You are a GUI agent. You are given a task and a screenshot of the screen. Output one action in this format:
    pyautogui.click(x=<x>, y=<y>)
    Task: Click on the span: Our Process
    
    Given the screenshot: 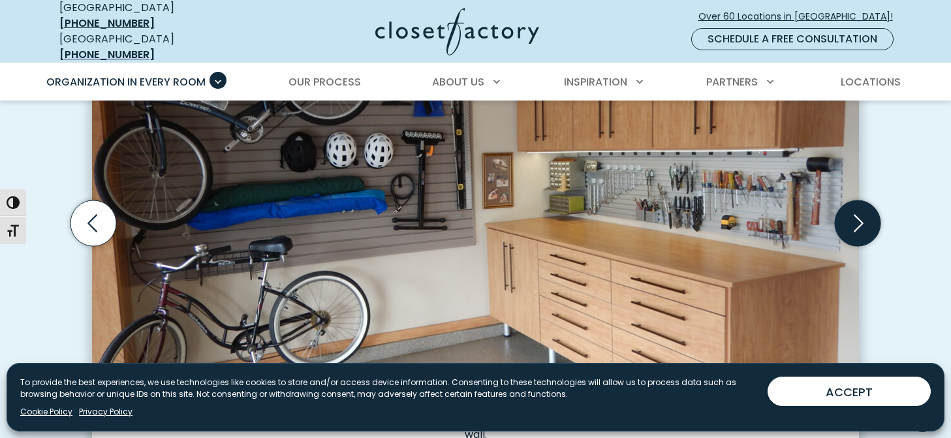 What is the action you would take?
    pyautogui.click(x=324, y=82)
    